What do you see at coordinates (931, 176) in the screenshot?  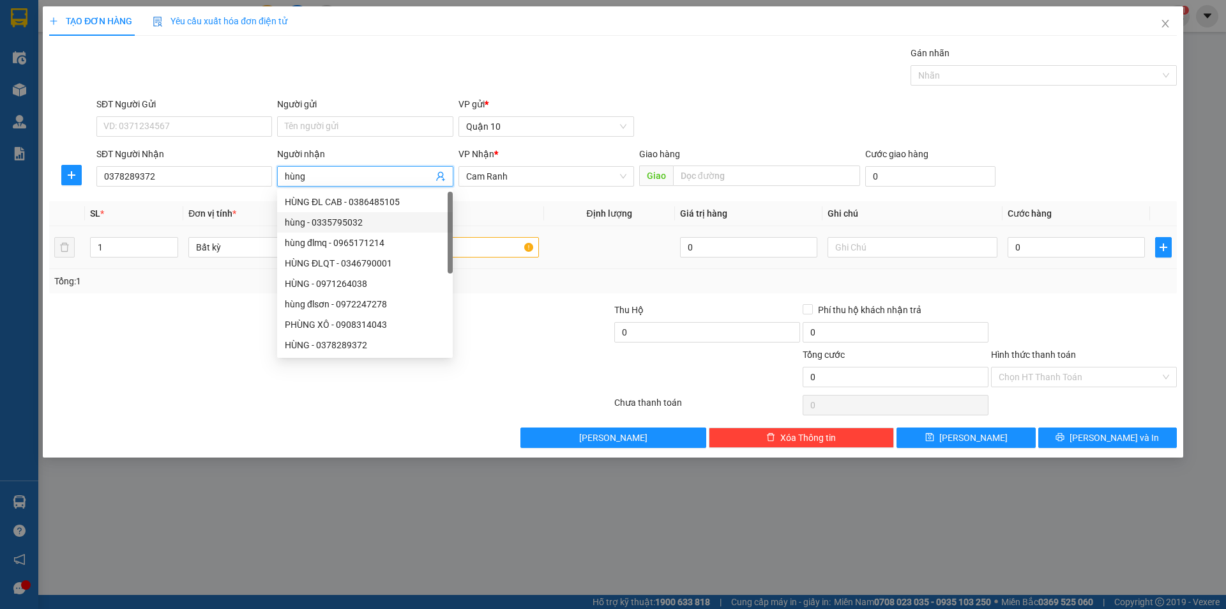 I see `input: Cước giao hàng` at bounding box center [931, 176].